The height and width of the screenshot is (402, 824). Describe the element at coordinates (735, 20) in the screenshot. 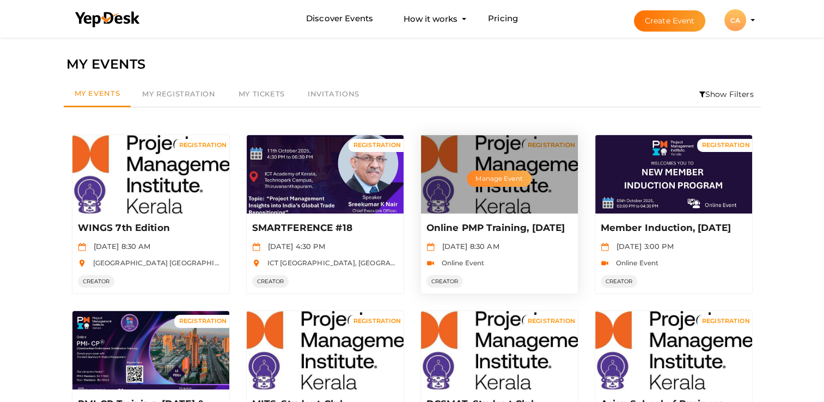

I see `profile-pic: CA` at that location.